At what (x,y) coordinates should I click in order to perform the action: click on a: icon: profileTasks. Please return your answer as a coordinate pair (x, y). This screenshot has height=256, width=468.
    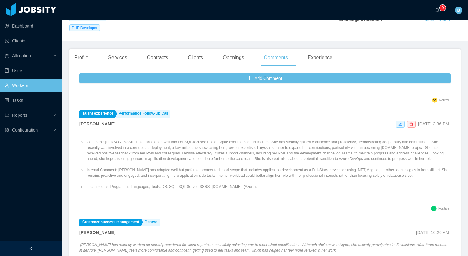
    Looking at the image, I should click on (31, 100).